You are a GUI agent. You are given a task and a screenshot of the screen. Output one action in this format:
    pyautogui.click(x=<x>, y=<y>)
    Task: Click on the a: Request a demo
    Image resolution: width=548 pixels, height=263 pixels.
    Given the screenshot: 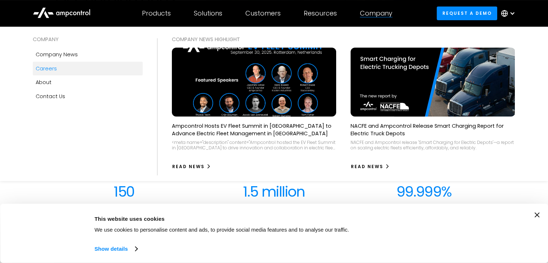 What is the action you would take?
    pyautogui.click(x=467, y=13)
    